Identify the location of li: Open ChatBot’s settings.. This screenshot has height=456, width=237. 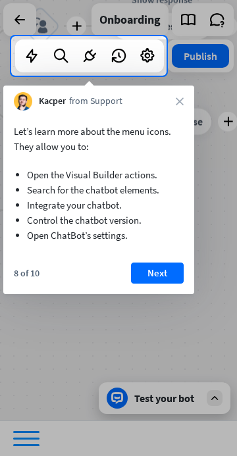
(99, 235).